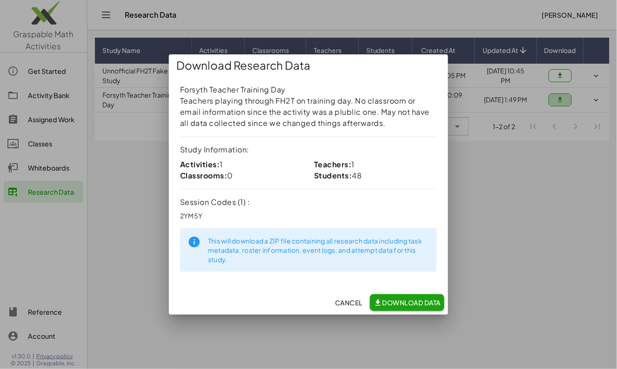 This screenshot has height=369, width=617. What do you see at coordinates (349, 303) in the screenshot?
I see `span: Cancel` at bounding box center [349, 303].